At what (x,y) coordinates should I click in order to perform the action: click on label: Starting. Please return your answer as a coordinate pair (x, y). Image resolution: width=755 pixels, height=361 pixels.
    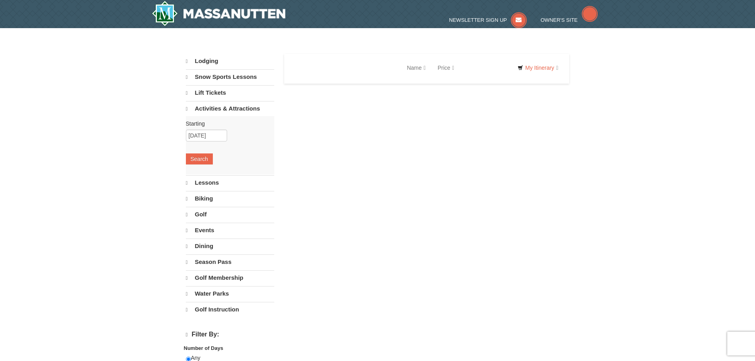
    Looking at the image, I should click on (227, 124).